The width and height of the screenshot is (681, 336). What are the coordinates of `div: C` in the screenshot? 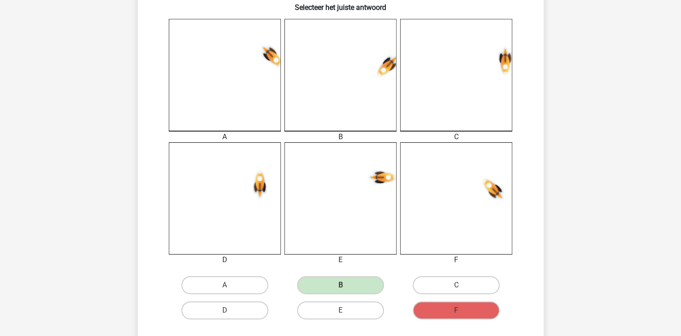 It's located at (456, 137).